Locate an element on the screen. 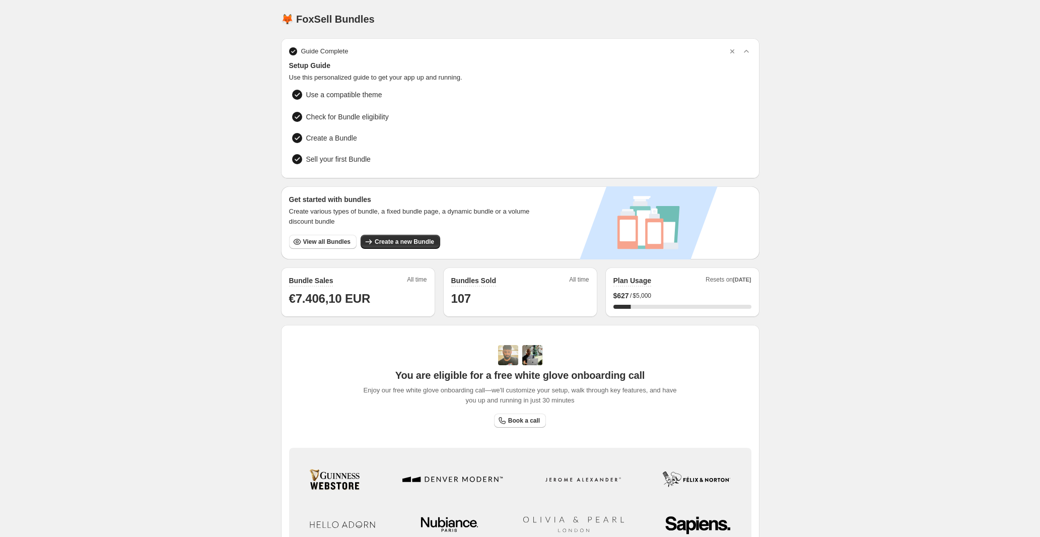  span: $ 627 is located at coordinates (621, 296).